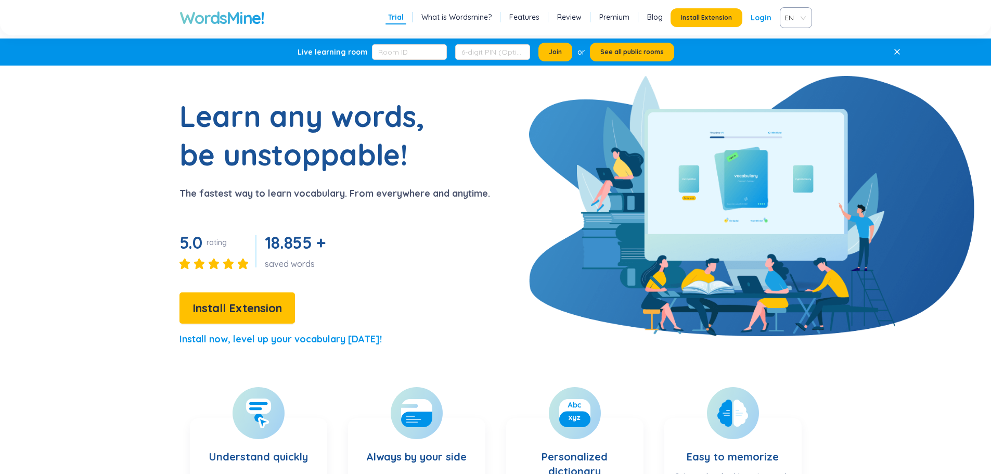 This screenshot has height=474, width=991. I want to click on button: Join, so click(555, 52).